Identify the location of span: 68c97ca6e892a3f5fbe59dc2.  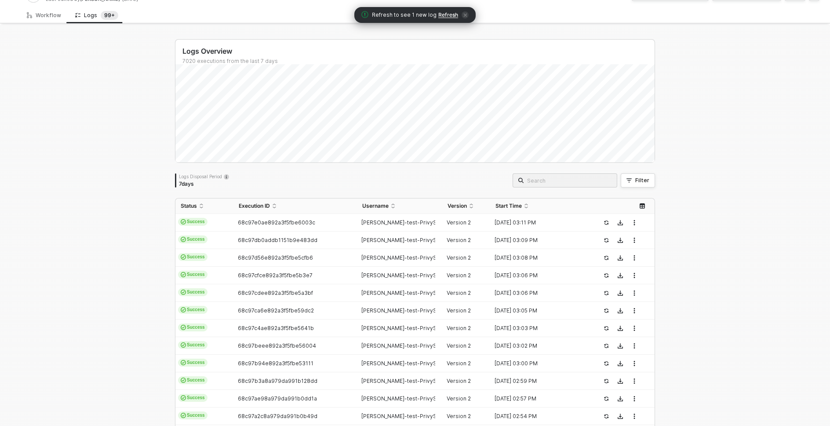
(276, 310).